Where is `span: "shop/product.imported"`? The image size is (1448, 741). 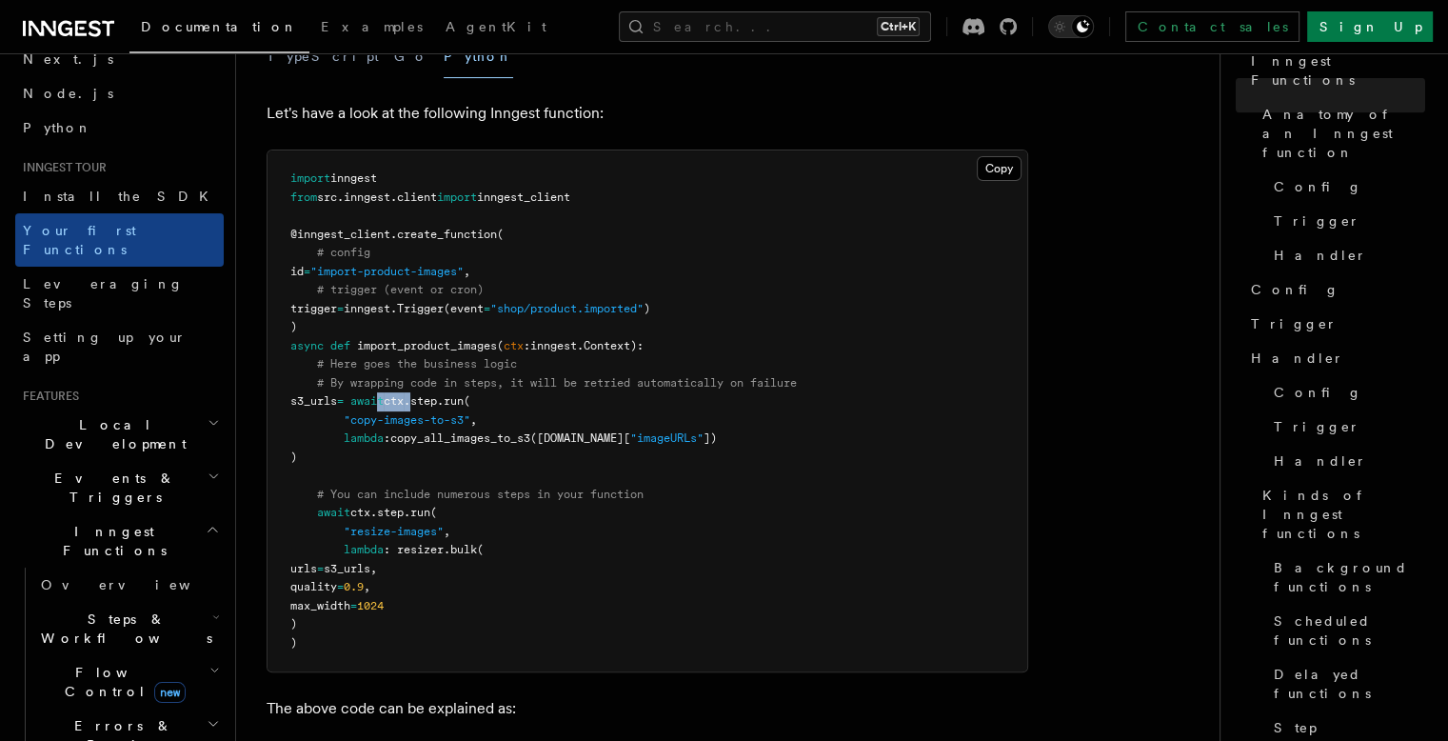 span: "shop/product.imported" is located at coordinates (566, 308).